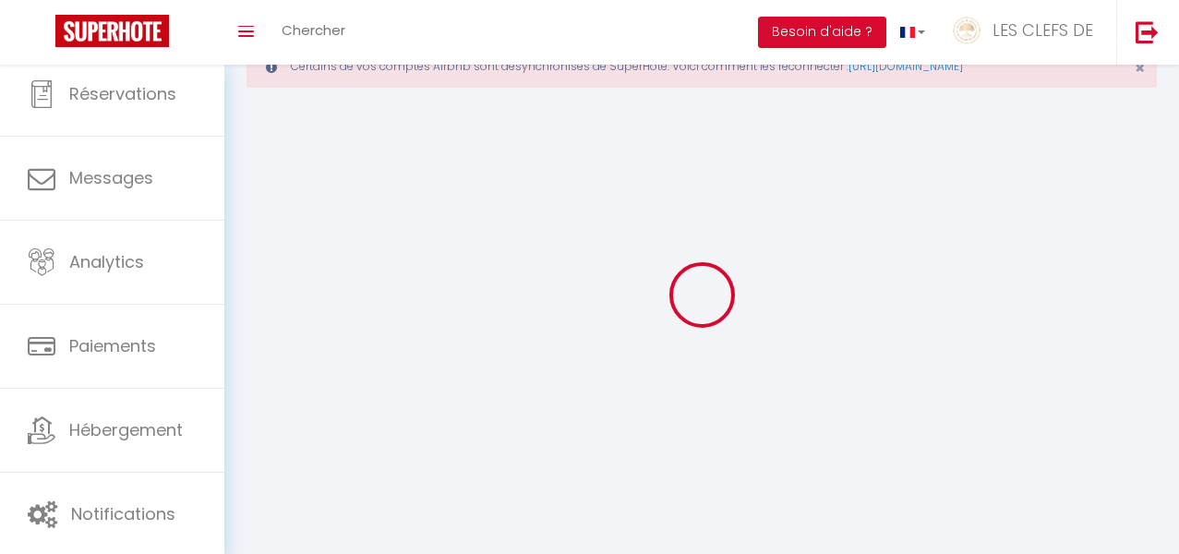  Describe the element at coordinates (702, 66) in the screenshot. I see `div: Certains de vos comptes Airbnb sont désynchronisés de SuperHote. Voici comment les reconnecter :` at that location.